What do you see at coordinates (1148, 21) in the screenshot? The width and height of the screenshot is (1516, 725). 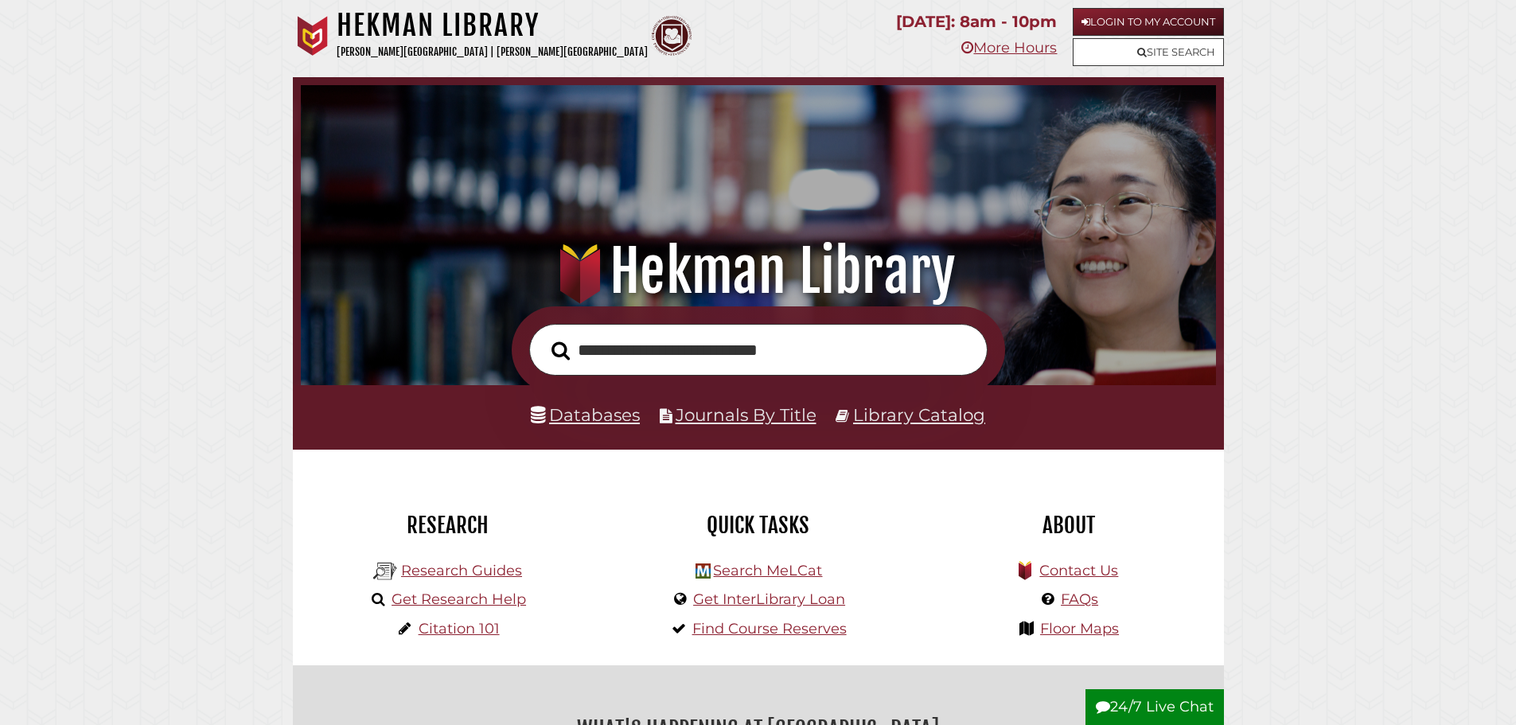 I see `a: Login to My Account` at bounding box center [1148, 21].